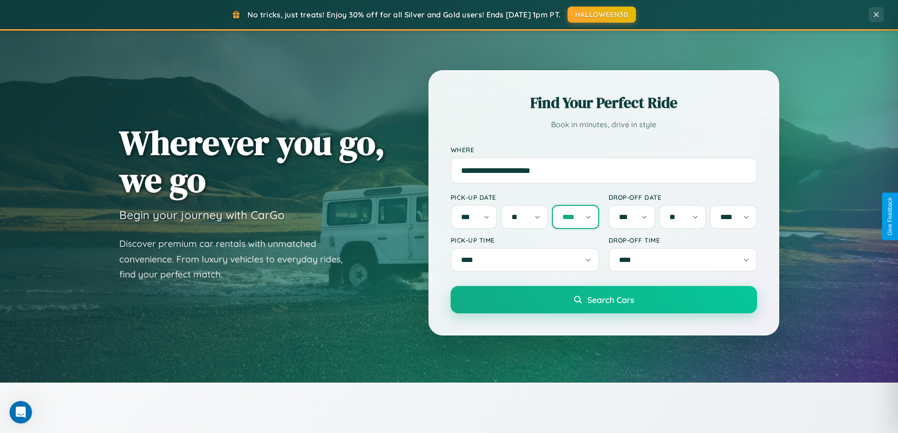 The image size is (898, 433). What do you see at coordinates (525, 240) in the screenshot?
I see `label: Pick-up Time` at bounding box center [525, 240].